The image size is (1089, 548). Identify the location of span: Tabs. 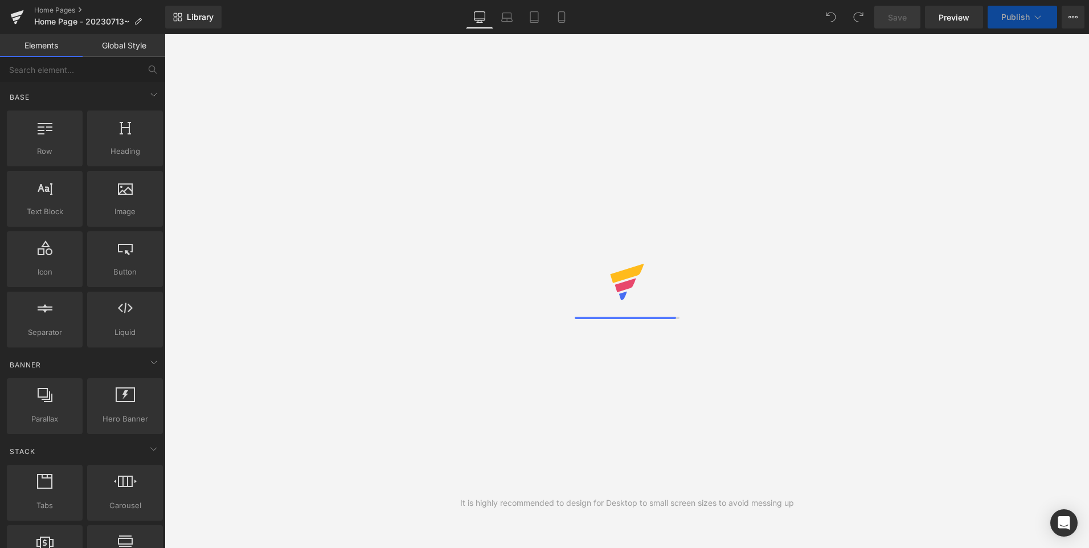
(44, 505).